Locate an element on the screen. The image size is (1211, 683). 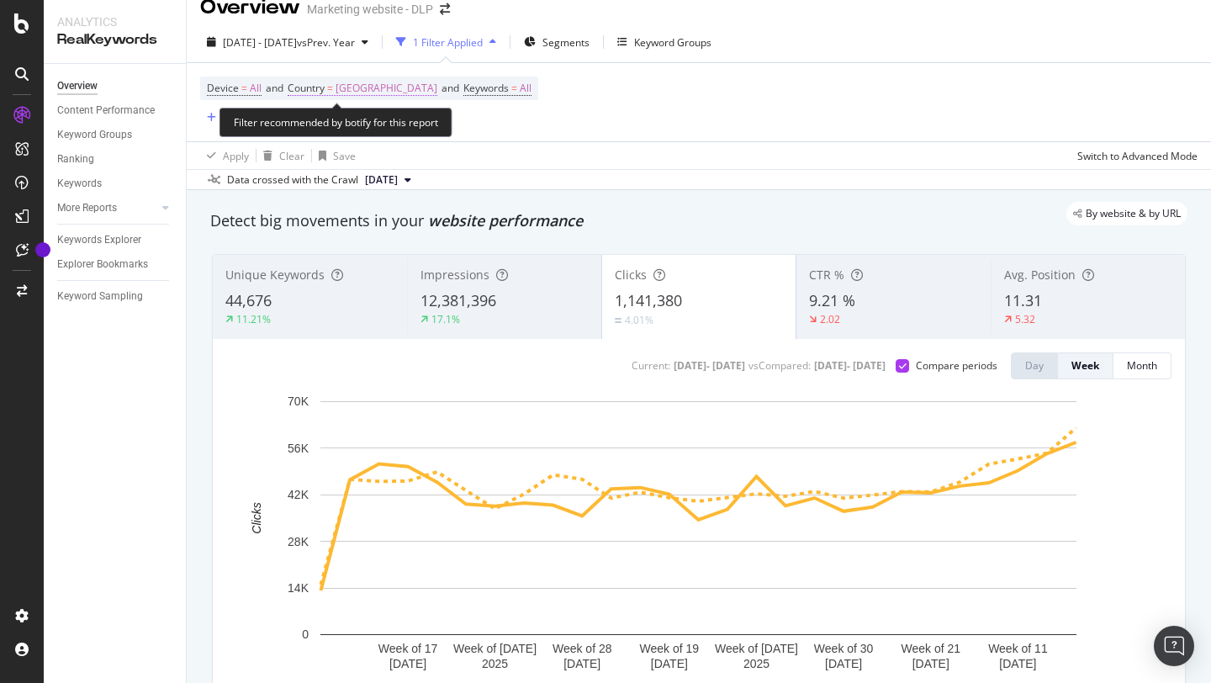
div: Analytics is located at coordinates (114, 22).